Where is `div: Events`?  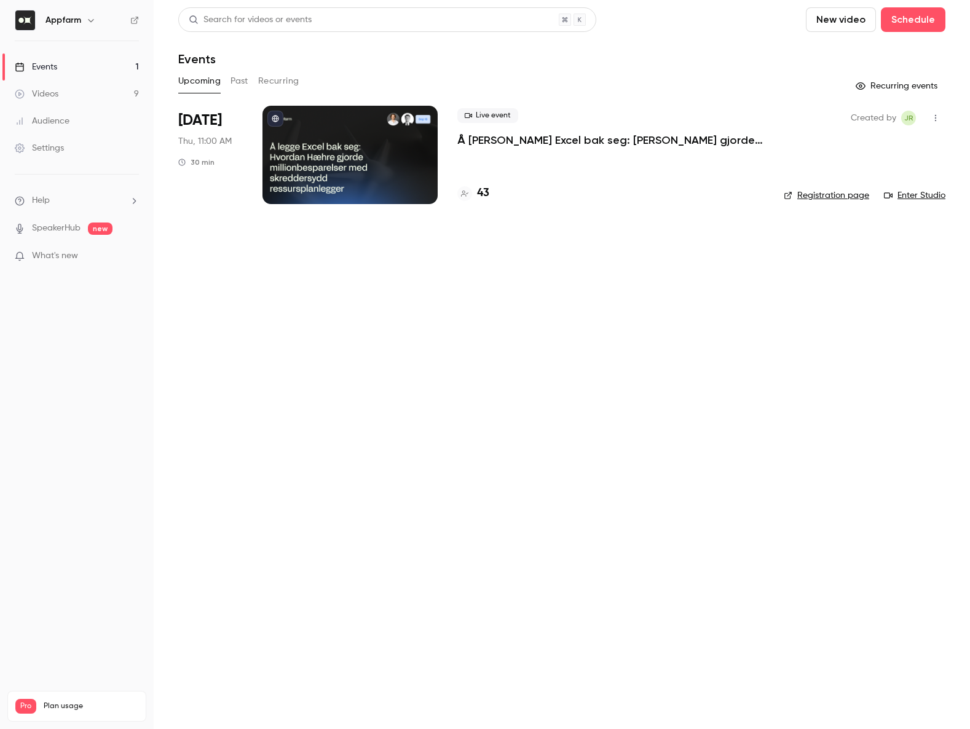 div: Events is located at coordinates (36, 67).